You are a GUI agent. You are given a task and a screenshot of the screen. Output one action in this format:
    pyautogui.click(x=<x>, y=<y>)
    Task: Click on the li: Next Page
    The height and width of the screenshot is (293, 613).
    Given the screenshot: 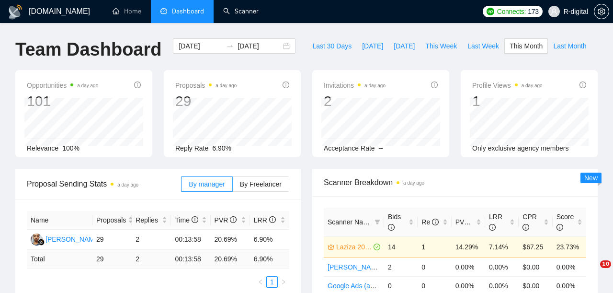 What is the action you would take?
    pyautogui.click(x=284, y=282)
    